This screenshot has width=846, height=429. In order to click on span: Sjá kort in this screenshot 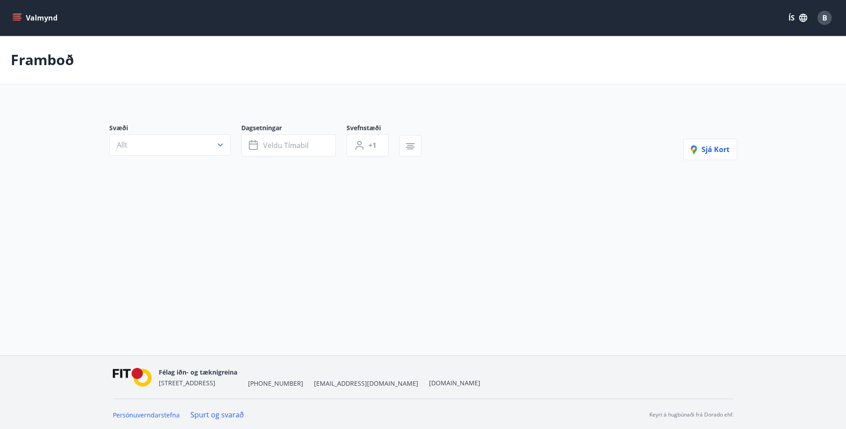, I will do `click(710, 149)`.